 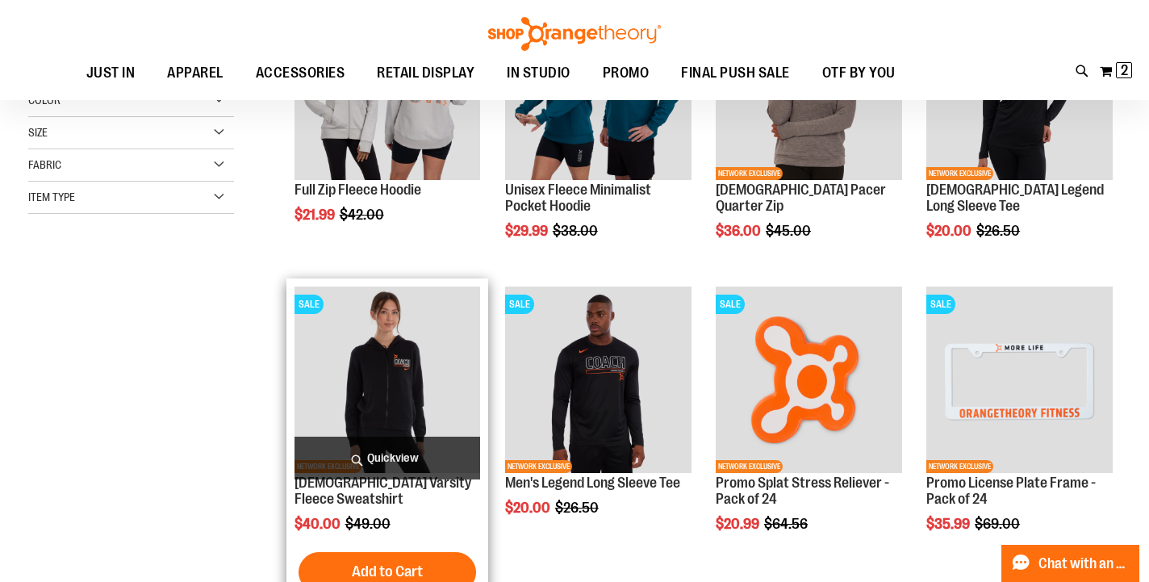 What do you see at coordinates (300, 73) in the screenshot?
I see `span: ACCESSORIES` at bounding box center [300, 73].